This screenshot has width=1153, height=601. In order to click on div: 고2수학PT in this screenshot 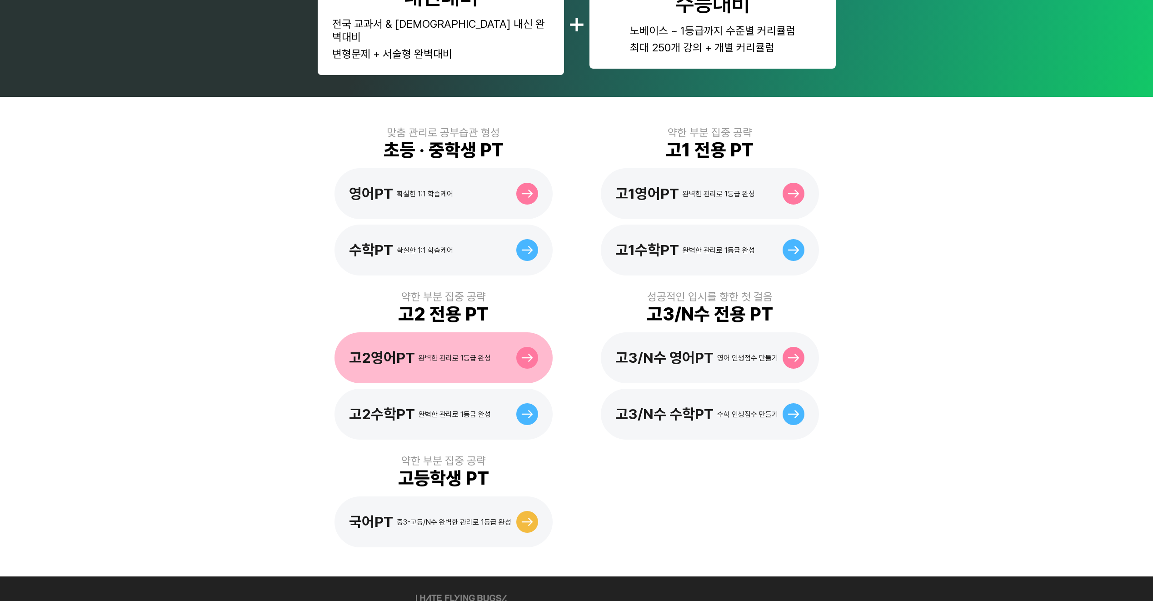, I will do `click(382, 414)`.